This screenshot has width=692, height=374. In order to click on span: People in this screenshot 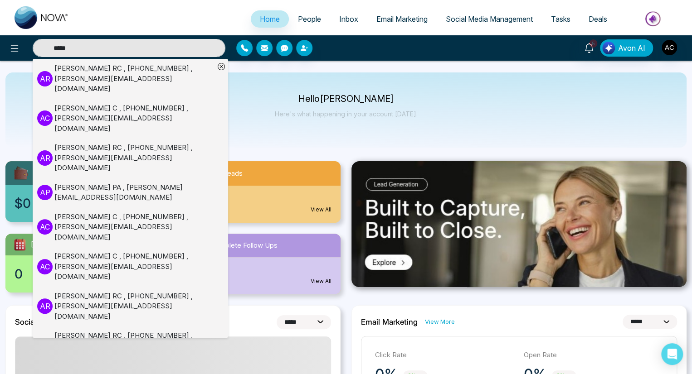, I will do `click(309, 19)`.